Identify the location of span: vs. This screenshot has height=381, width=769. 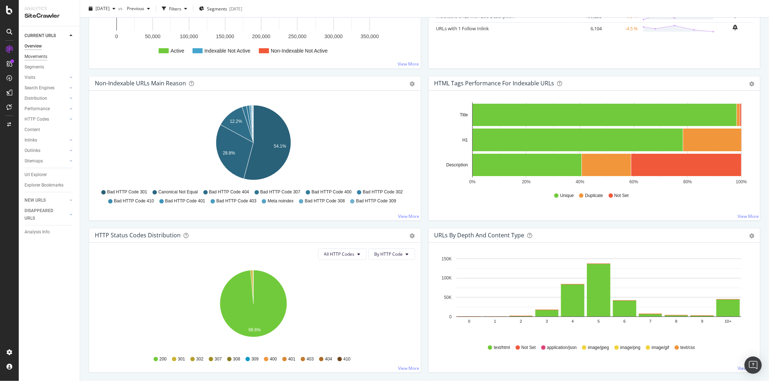
(121, 8).